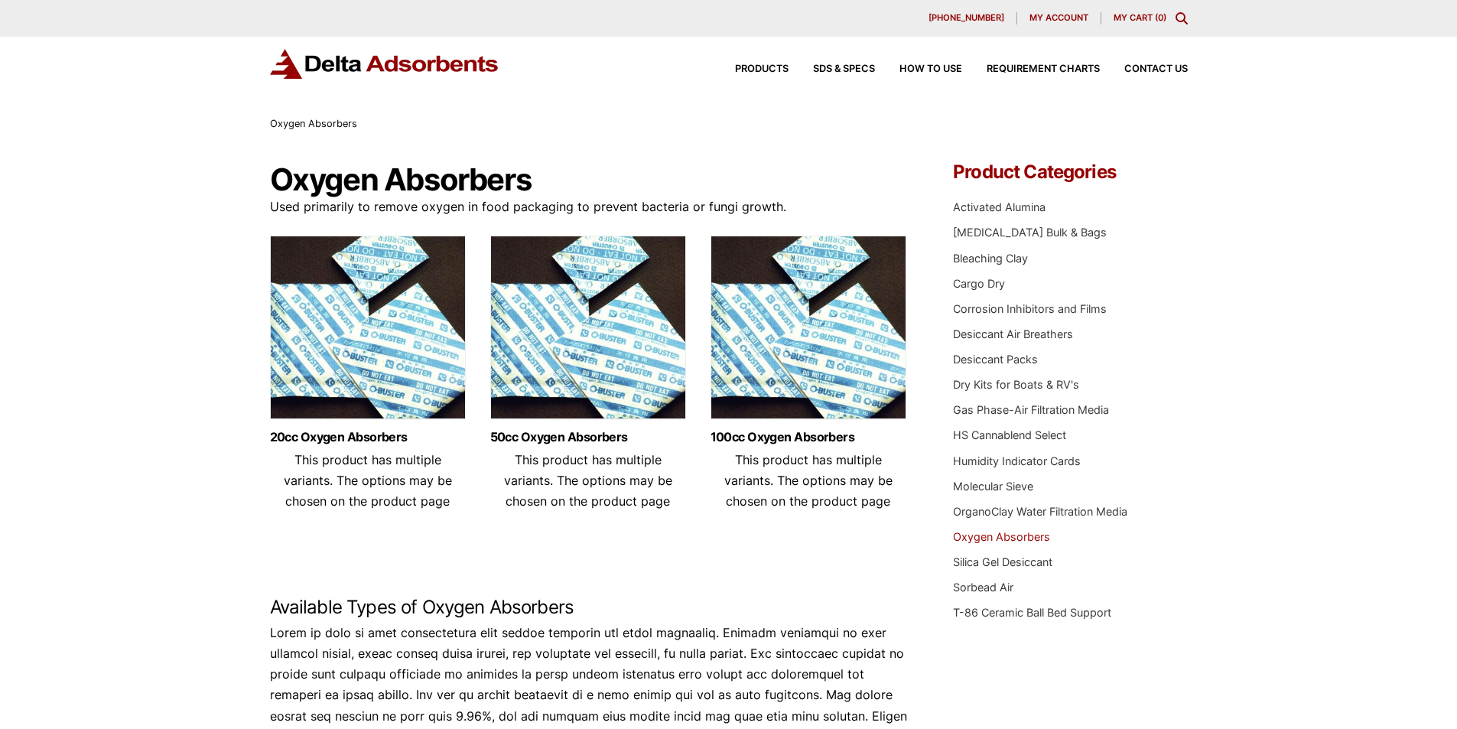 This screenshot has height=729, width=1457. Describe the element at coordinates (749, 69) in the screenshot. I see `a: Products` at that location.